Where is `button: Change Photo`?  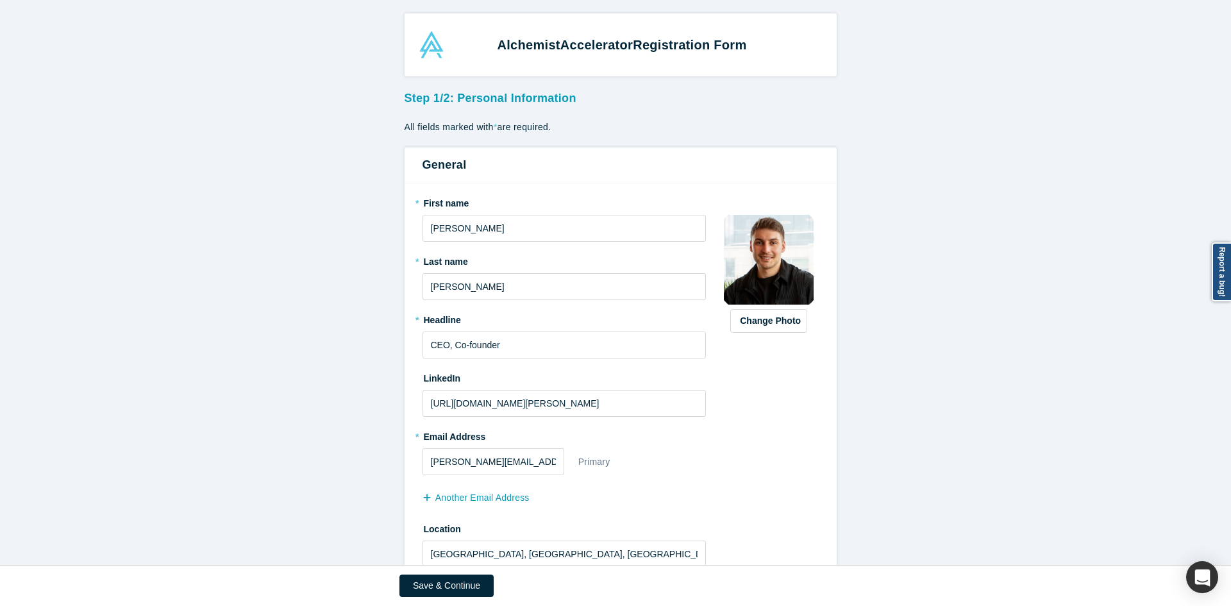 button: Change Photo is located at coordinates (769, 321).